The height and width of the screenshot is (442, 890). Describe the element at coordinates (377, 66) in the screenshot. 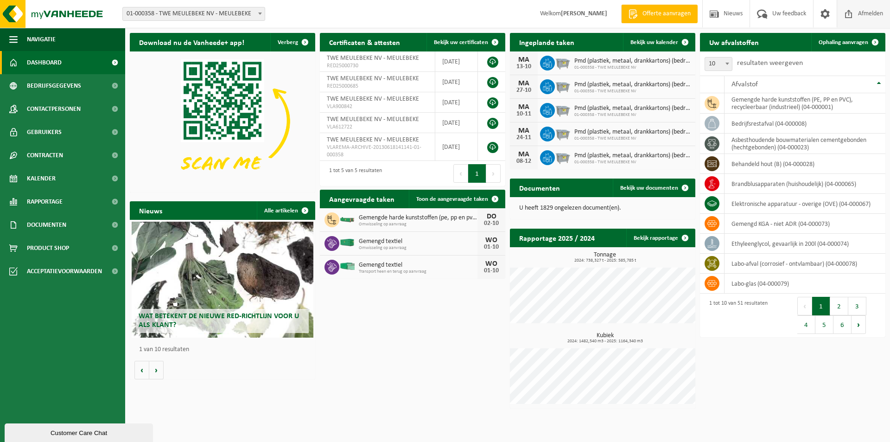

I see `span: RED25000730` at that location.